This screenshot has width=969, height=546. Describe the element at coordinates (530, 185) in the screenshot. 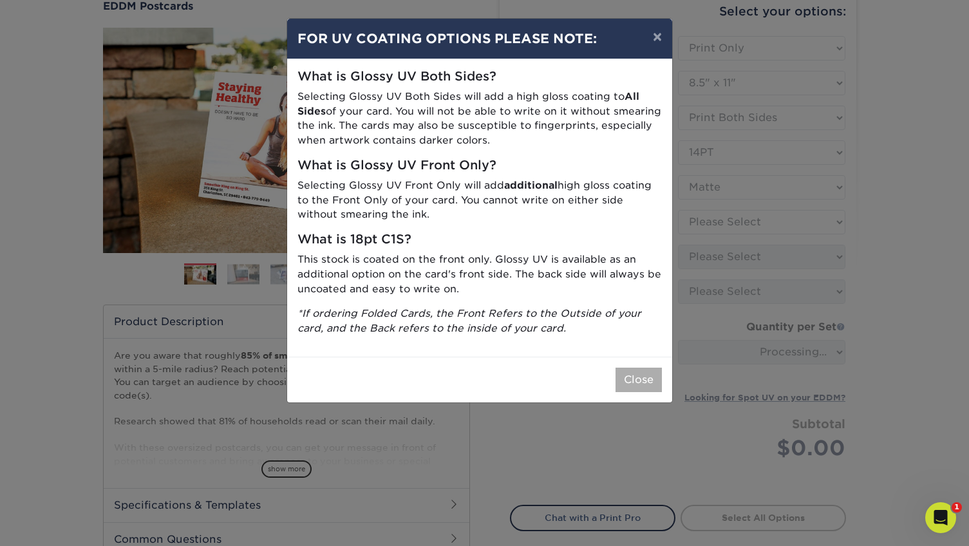

I see `strong: additional` at that location.